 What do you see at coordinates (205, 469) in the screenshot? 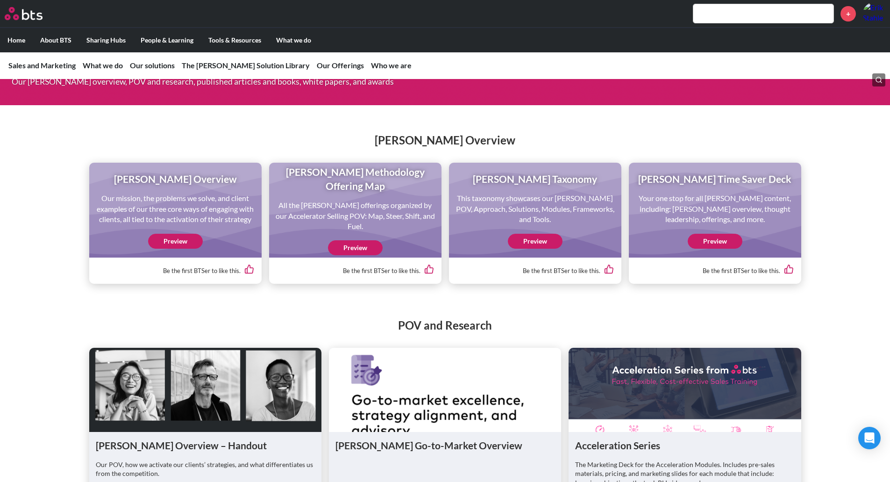
I see `p: Our POV, how we activate our clients’ strategies, and what differentiates us from the competition.` at bounding box center [205, 469].